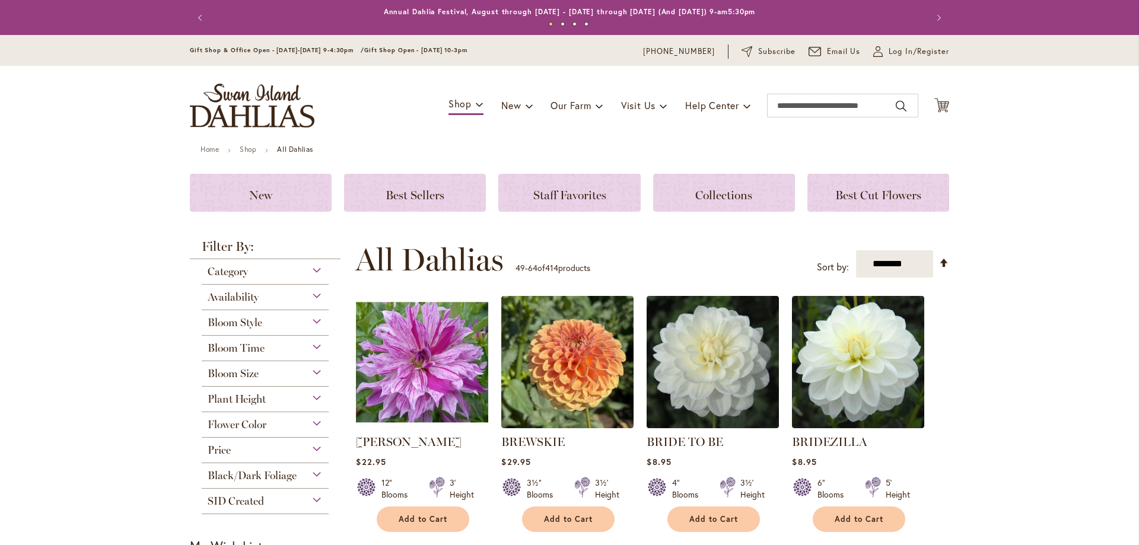 Image resolution: width=1139 pixels, height=545 pixels. I want to click on div: 12" Blooms, so click(398, 489).